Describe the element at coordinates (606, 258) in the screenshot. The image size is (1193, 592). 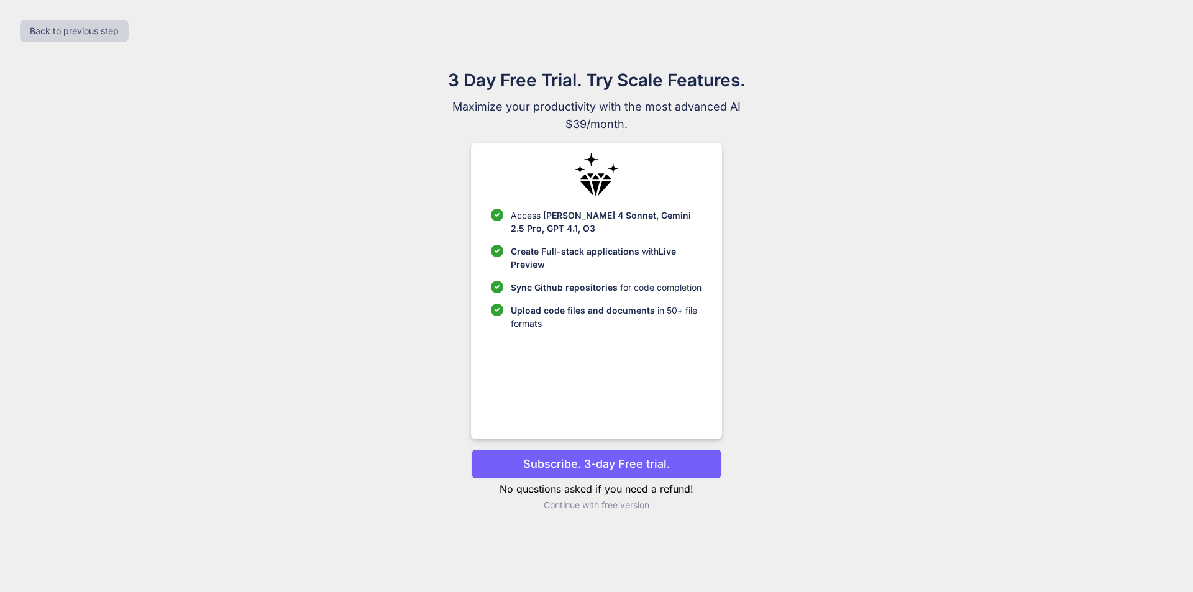
I see `p: with` at that location.